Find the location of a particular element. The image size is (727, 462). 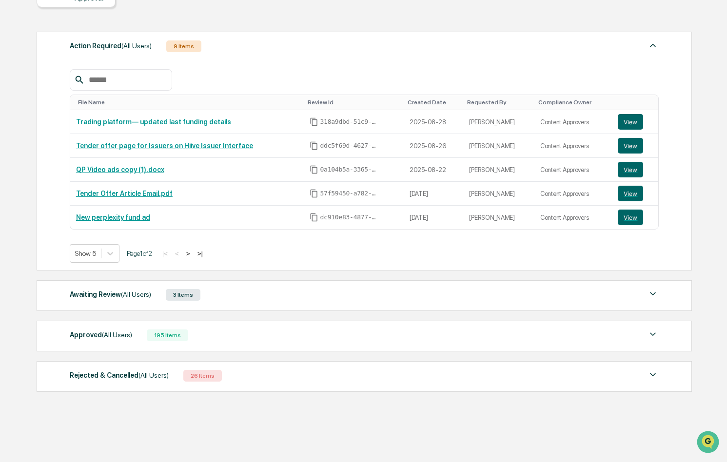

span: ddc5f69d-4627-4722-aeaa-ccc955e7ddc8 is located at coordinates (350, 146).